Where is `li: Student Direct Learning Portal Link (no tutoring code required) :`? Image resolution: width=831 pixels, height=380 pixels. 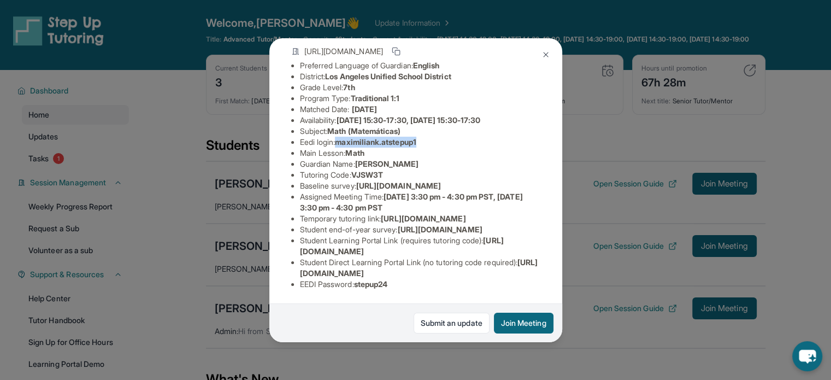
li: Student Direct Learning Portal Link (no tutoring code required) : is located at coordinates (420, 268).